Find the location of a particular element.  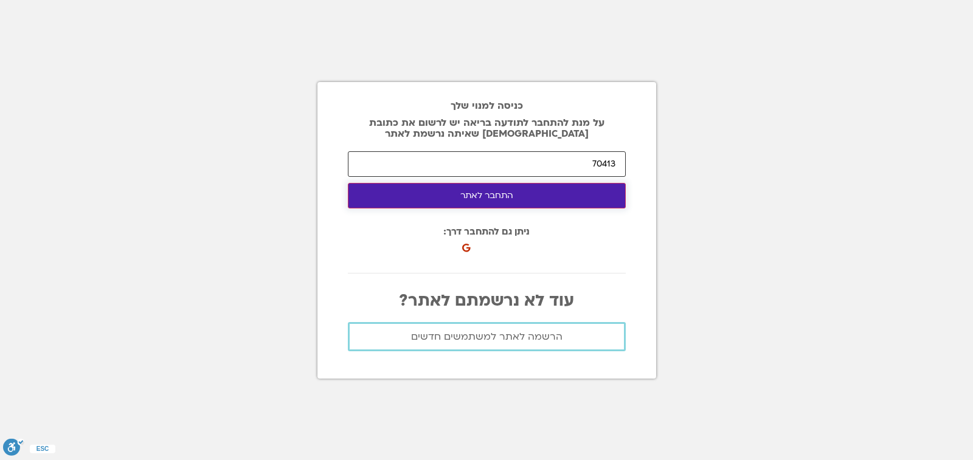

span: הרשמה לאתר למשתמשים חדשים is located at coordinates (486, 337).